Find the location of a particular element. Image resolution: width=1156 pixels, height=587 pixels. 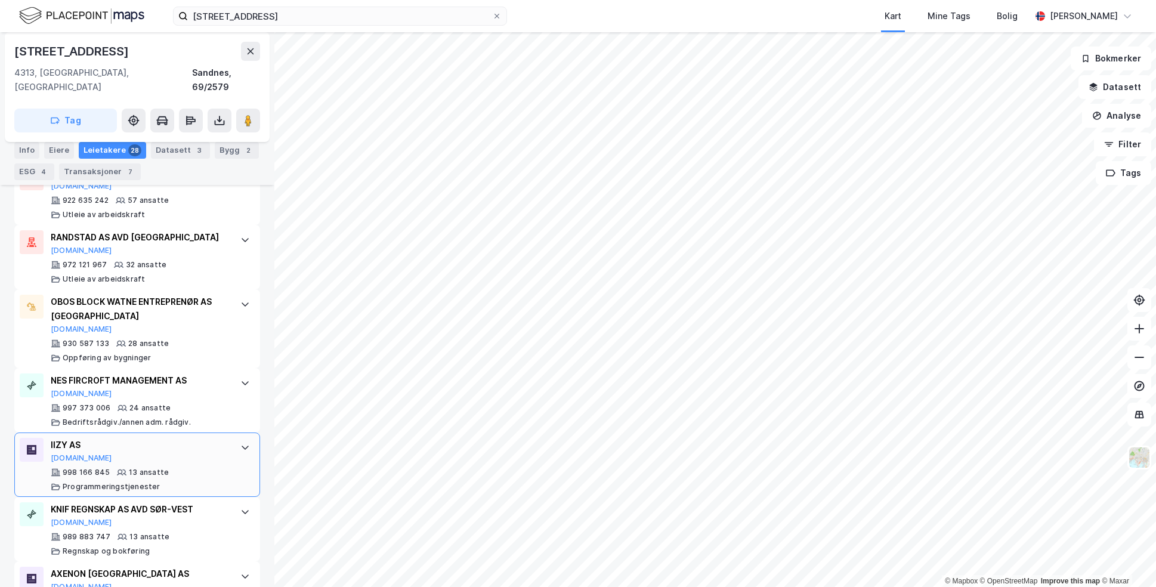

div: Transaksjoner is located at coordinates (100, 172).